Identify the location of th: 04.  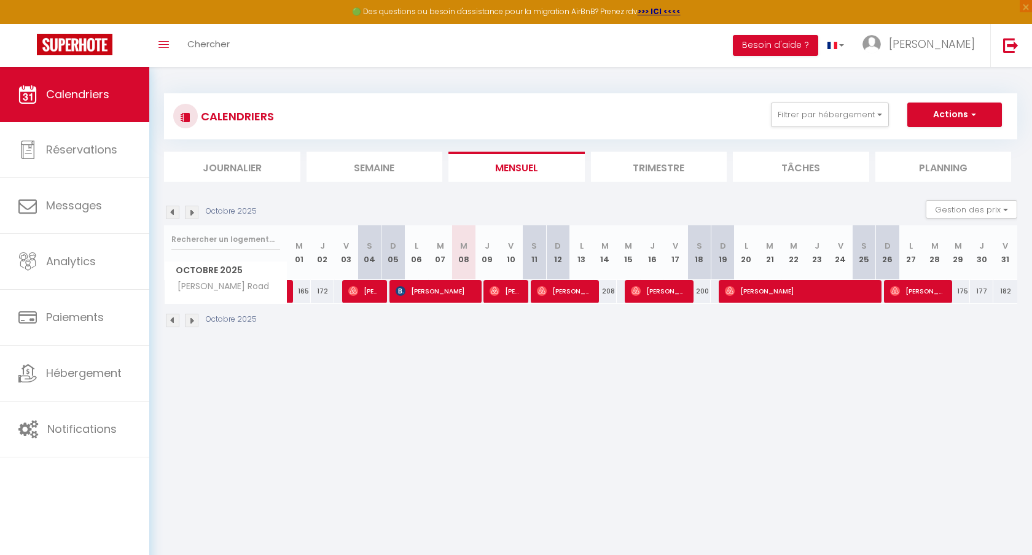
(369, 252).